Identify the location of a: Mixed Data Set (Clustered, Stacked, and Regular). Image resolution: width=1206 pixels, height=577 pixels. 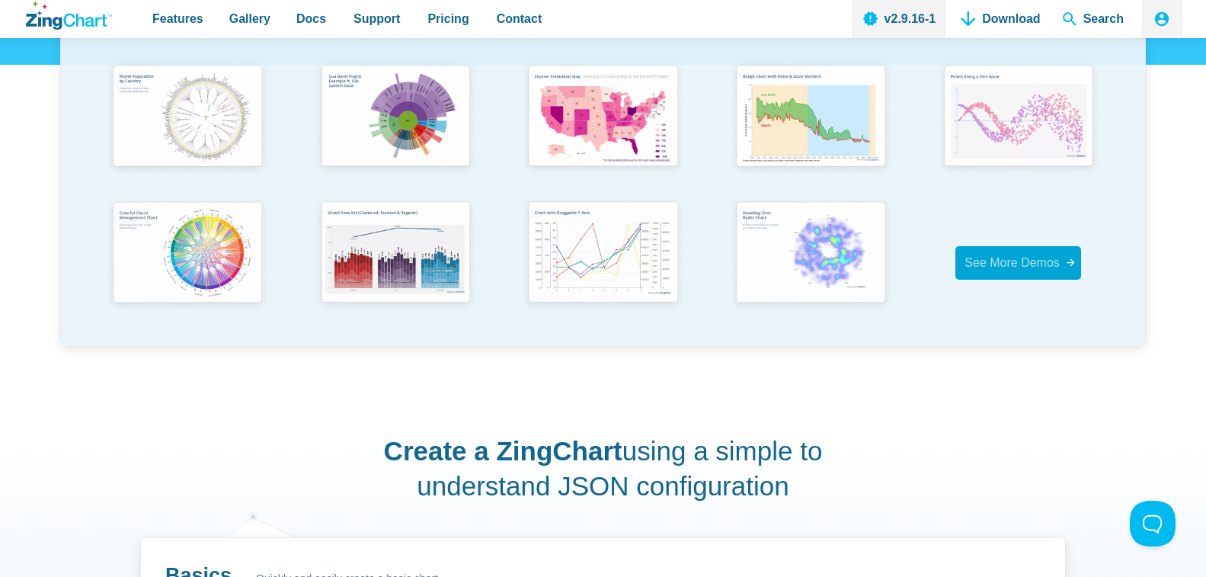
(395, 263).